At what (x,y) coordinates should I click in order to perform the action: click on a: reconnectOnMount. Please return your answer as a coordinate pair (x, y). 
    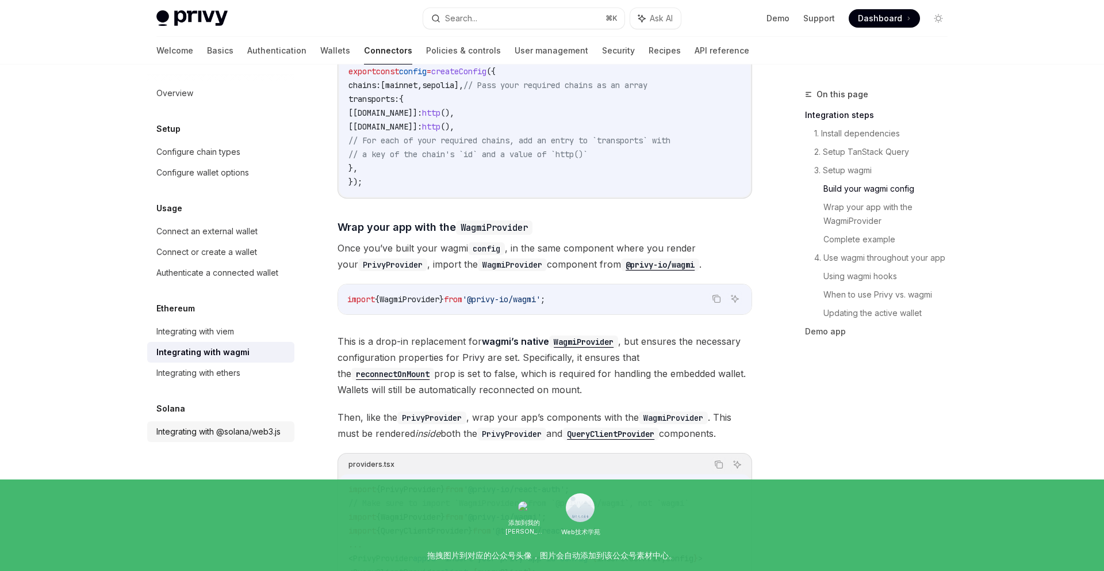
    Looking at the image, I should click on (393, 373).